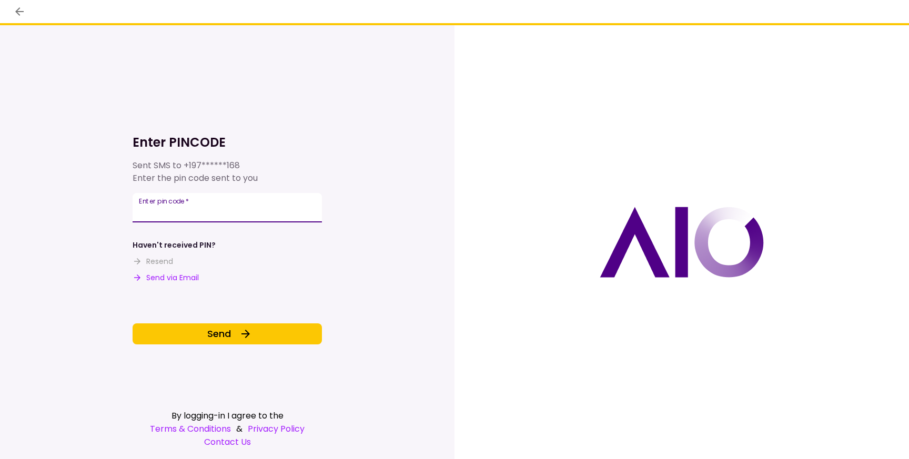 The width and height of the screenshot is (909, 459). I want to click on div: Haven't received PIN?, so click(174, 245).